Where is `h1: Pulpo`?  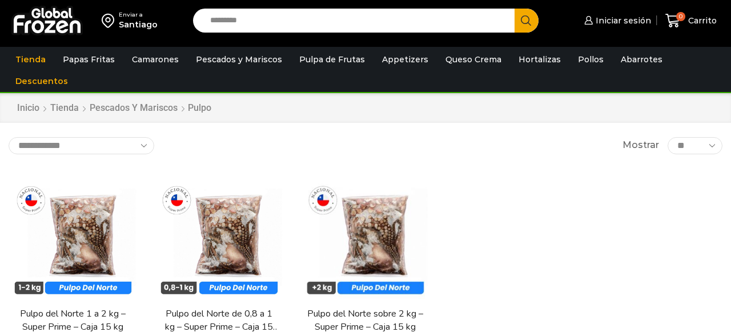
h1: Pulpo is located at coordinates (199, 107).